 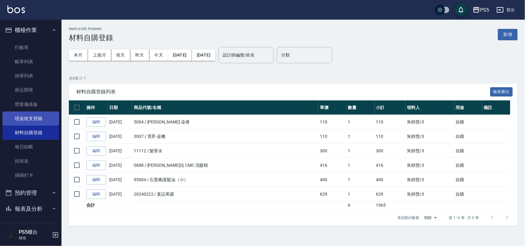 I want to click on button: 櫃檯作業, so click(x=31, y=30).